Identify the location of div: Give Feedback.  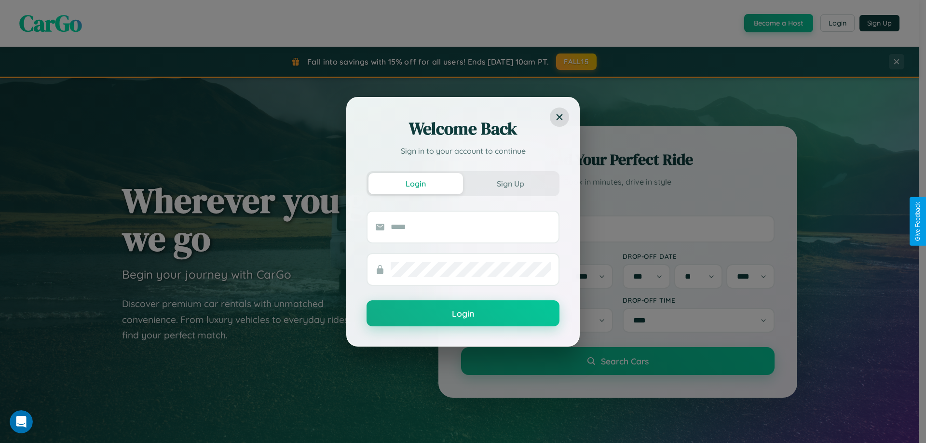
(918, 221).